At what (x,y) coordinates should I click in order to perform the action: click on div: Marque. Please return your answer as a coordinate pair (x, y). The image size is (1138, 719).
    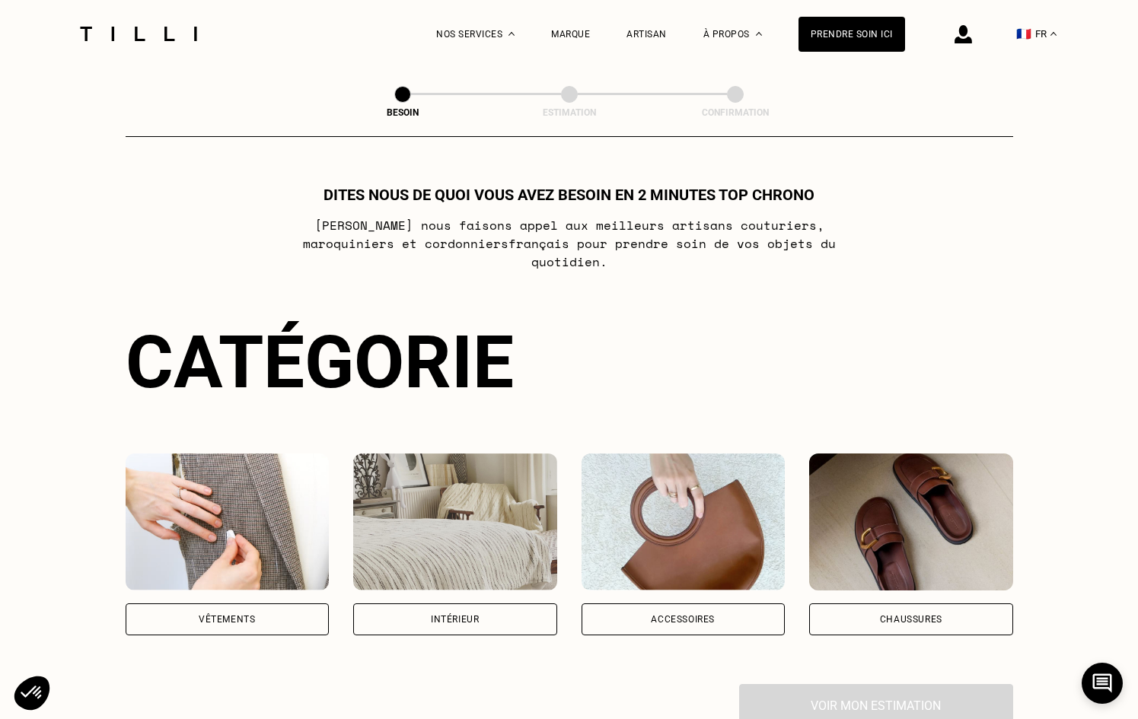
    Looking at the image, I should click on (570, 34).